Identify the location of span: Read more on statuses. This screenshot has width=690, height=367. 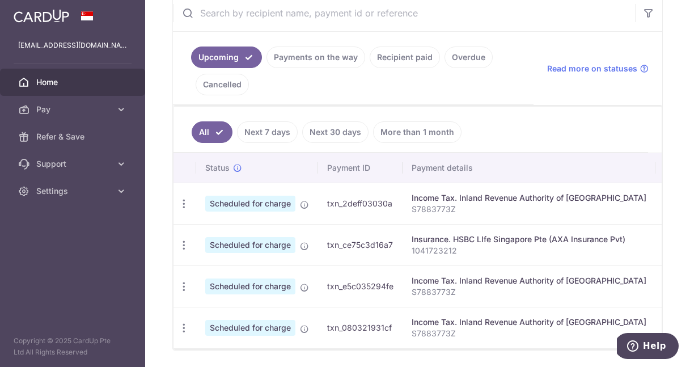
(592, 69).